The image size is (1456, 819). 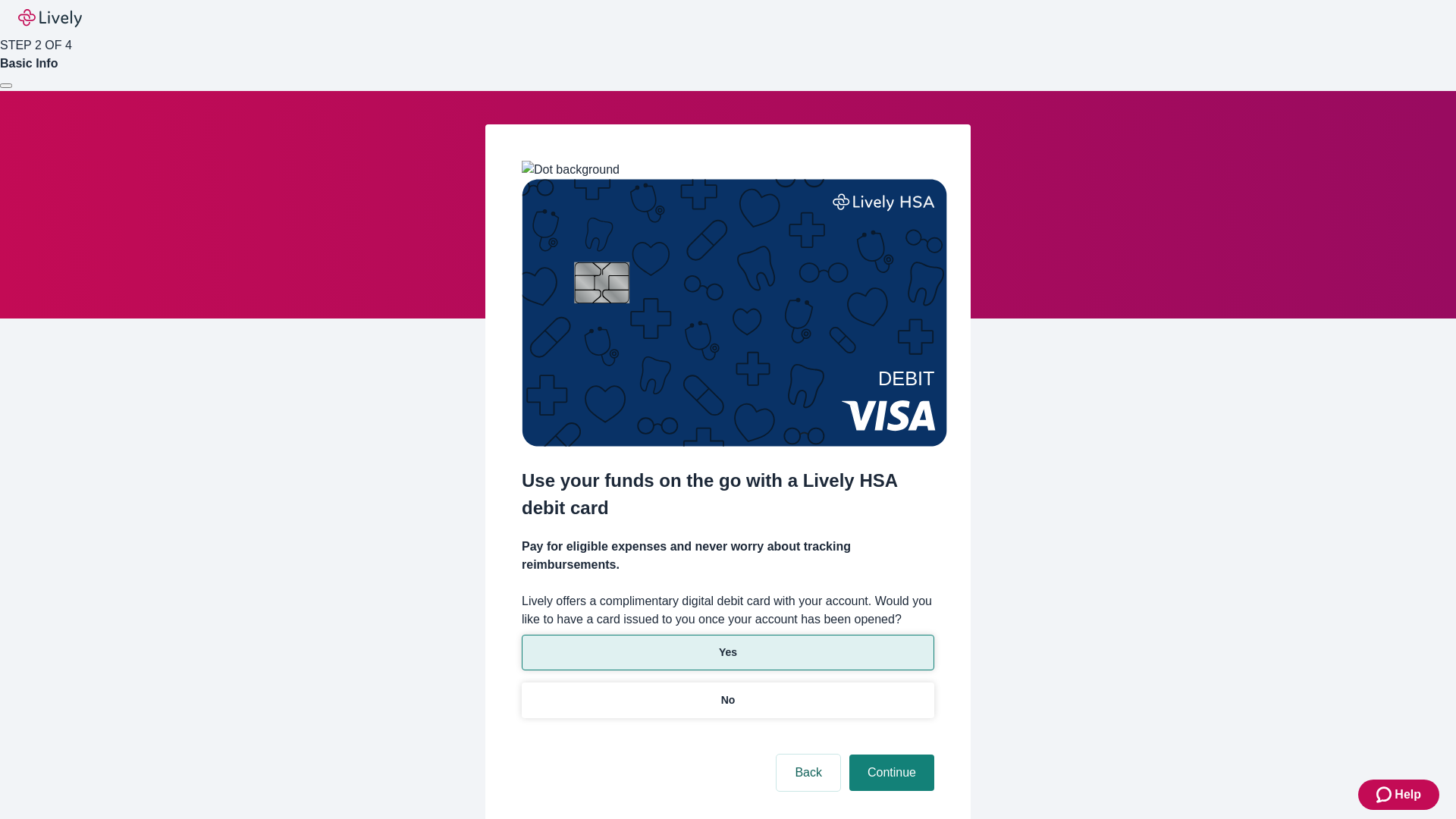 I want to click on h4: Pay for eligible expenses and never worry about tracking reimbursements., so click(x=728, y=556).